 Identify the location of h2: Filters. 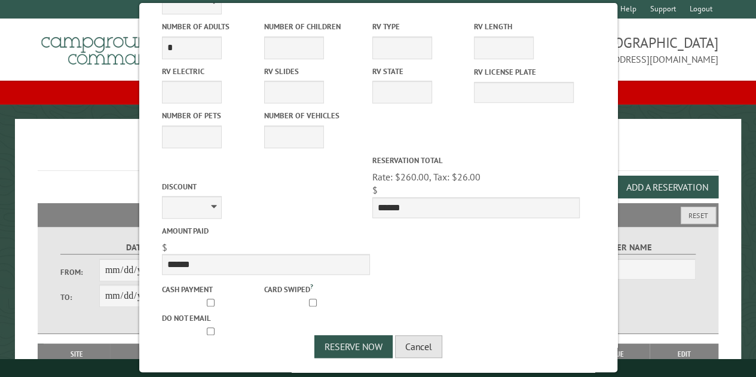
(378, 215).